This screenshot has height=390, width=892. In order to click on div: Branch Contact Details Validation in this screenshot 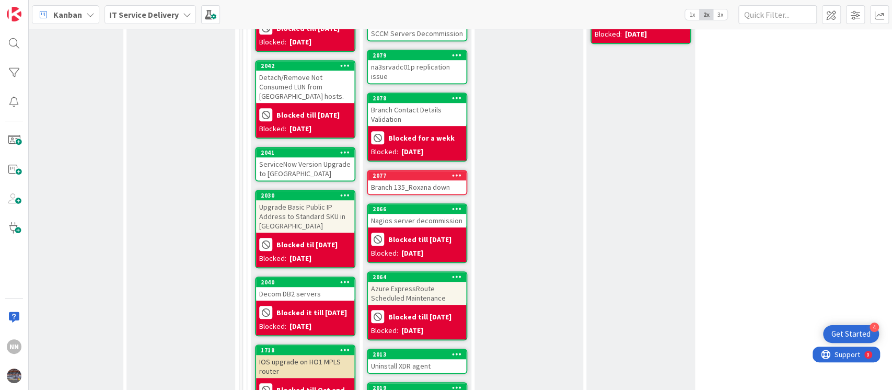, I will do `click(417, 114)`.